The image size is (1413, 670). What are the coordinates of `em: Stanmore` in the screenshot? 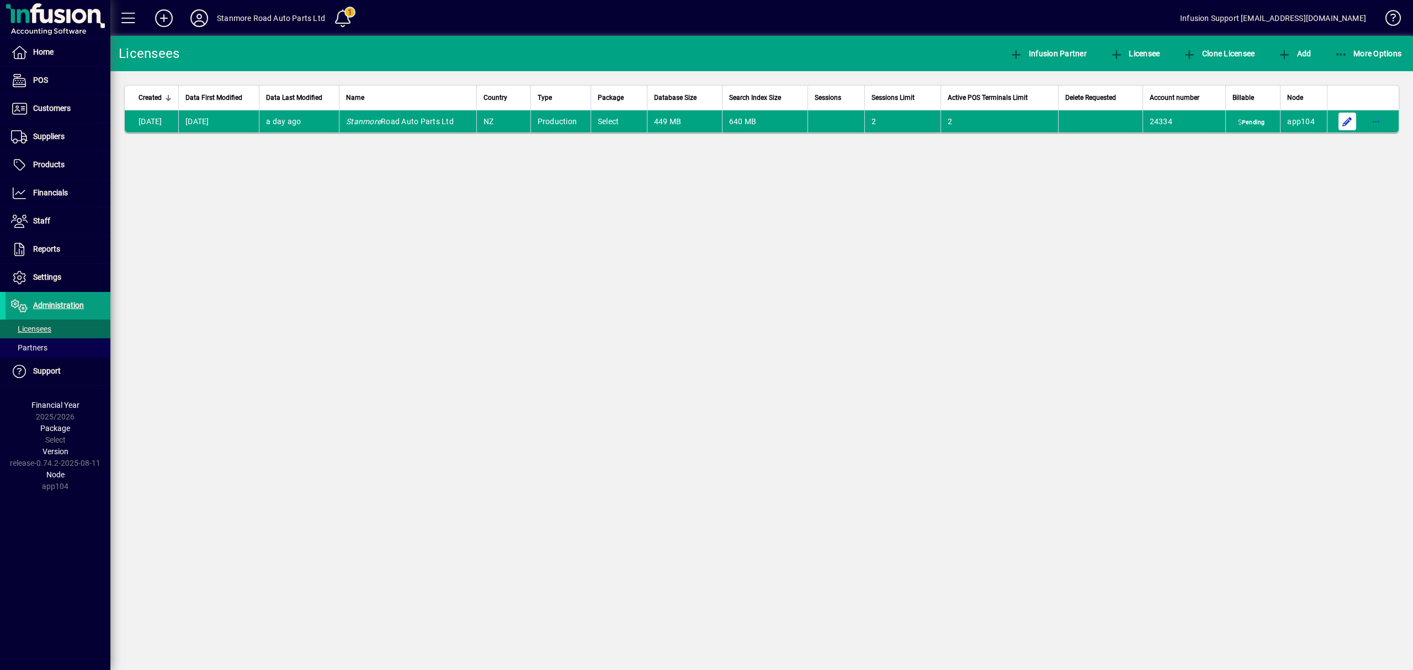 It's located at (363, 121).